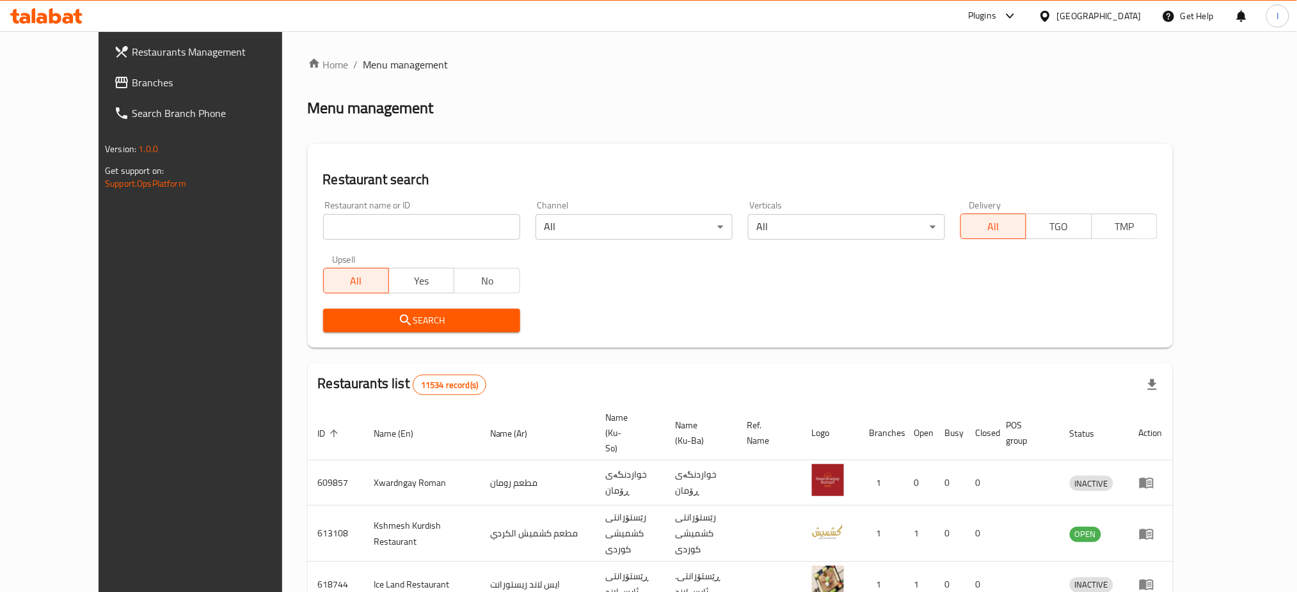  I want to click on th: Branches, so click(882, 433).